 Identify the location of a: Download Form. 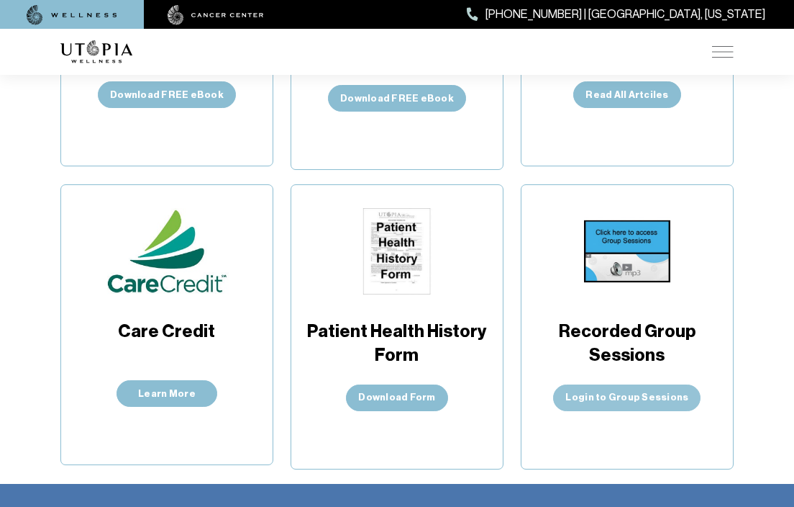
(396, 397).